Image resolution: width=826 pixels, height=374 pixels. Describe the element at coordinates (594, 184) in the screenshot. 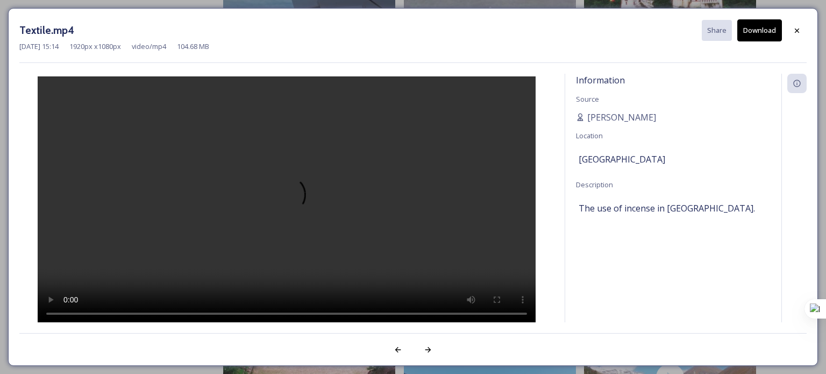

I see `span: Description` at that location.